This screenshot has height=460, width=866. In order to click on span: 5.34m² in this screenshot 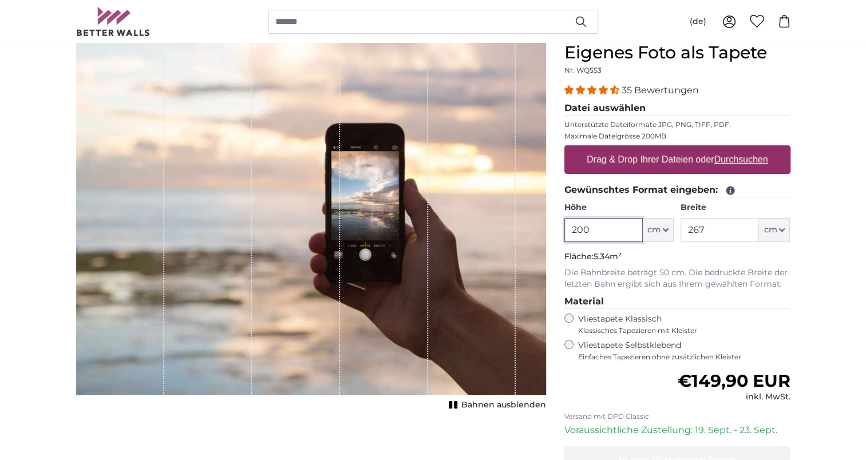, I will do `click(607, 256)`.